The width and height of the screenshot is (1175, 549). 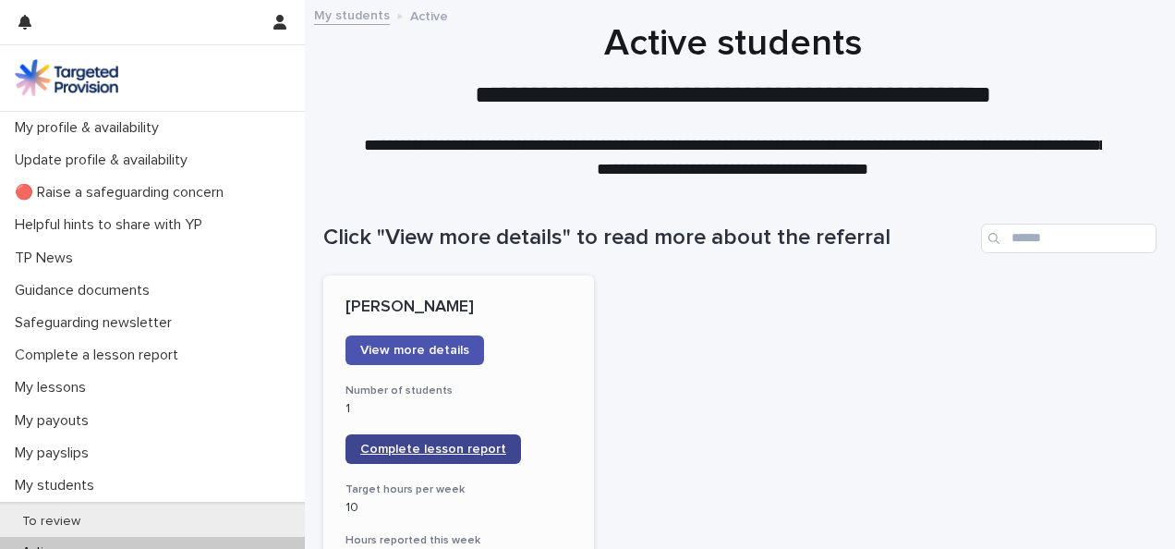 I want to click on p: TP News, so click(x=47, y=258).